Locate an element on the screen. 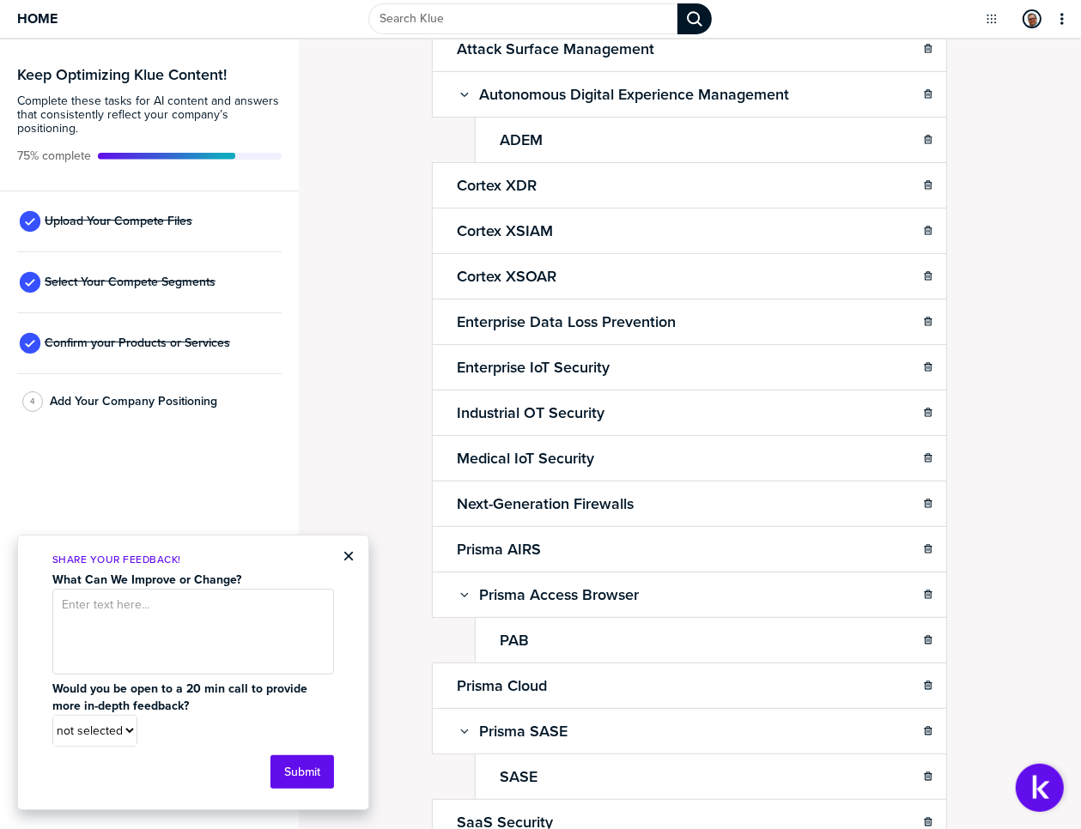 Image resolution: width=1081 pixels, height=829 pixels. h2: Cortex XSIAM is located at coordinates (505, 231).